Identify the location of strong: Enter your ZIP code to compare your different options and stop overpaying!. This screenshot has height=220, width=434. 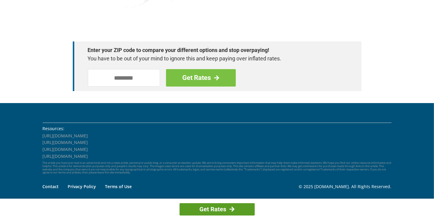
(214, 50).